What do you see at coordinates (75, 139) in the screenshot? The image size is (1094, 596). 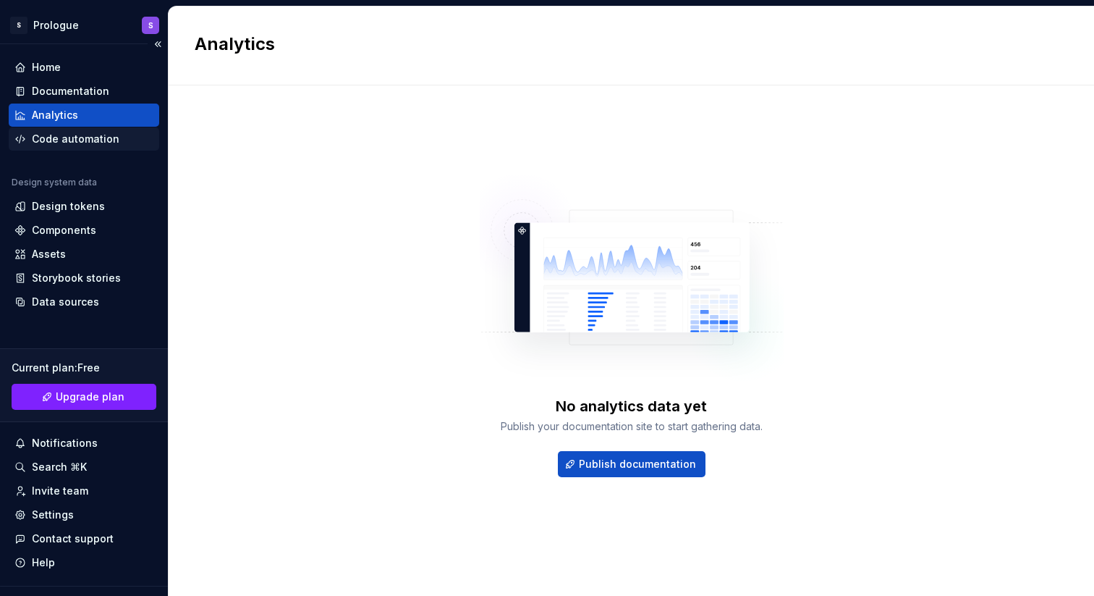 I see `div: Code automation` at bounding box center [75, 139].